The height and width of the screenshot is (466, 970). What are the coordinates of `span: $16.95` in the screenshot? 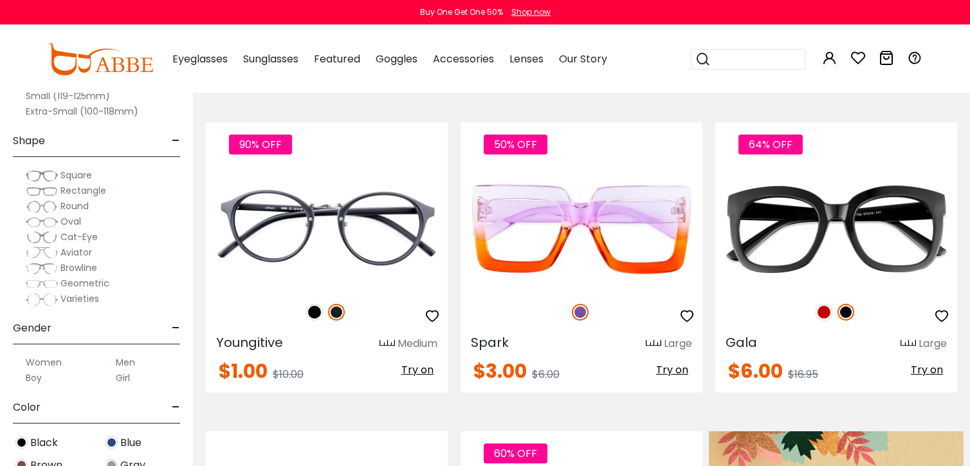 It's located at (803, 374).